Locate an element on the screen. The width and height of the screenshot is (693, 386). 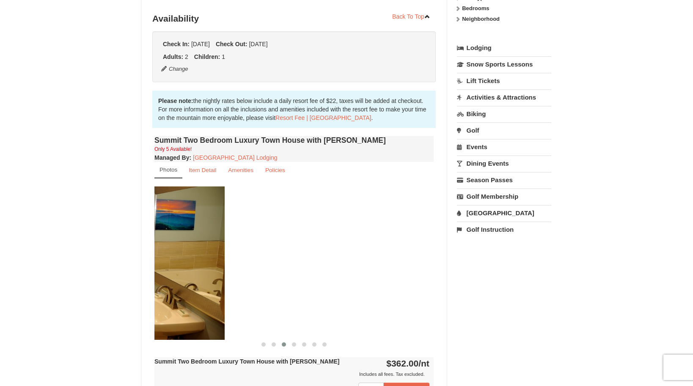
div: the nightly rates below include a daily resort fee of $22, taxes will be added at checkout. For m... is located at coordinates (294, 109).